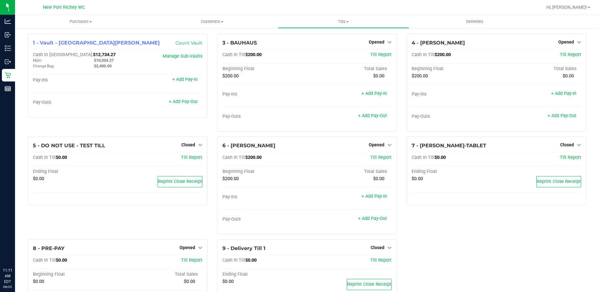 This screenshot has height=292, width=599. Describe the element at coordinates (182, 56) in the screenshot. I see `a: Manage Sub-Vaults` at that location.